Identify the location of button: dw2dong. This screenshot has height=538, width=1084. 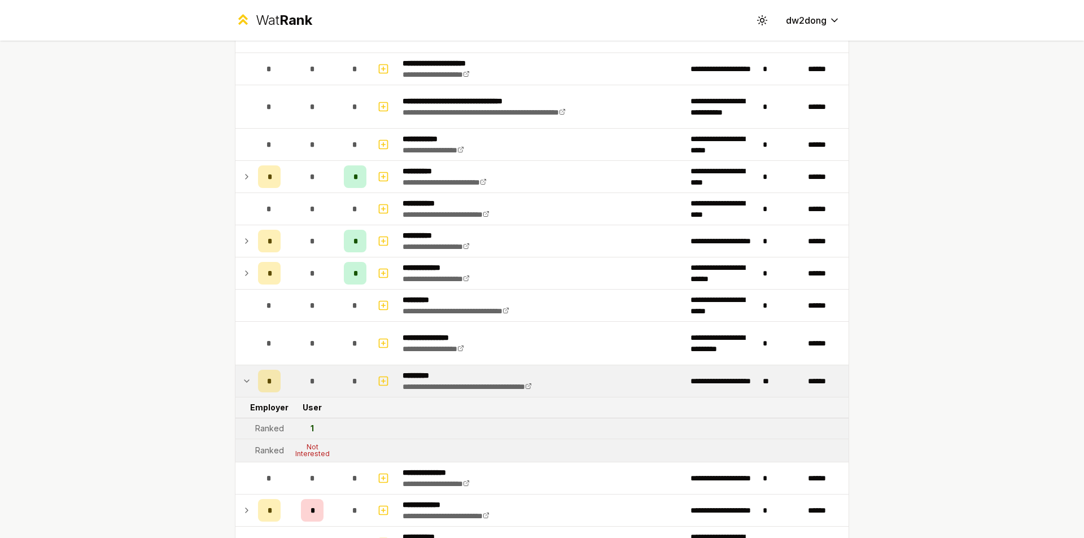
(813, 20).